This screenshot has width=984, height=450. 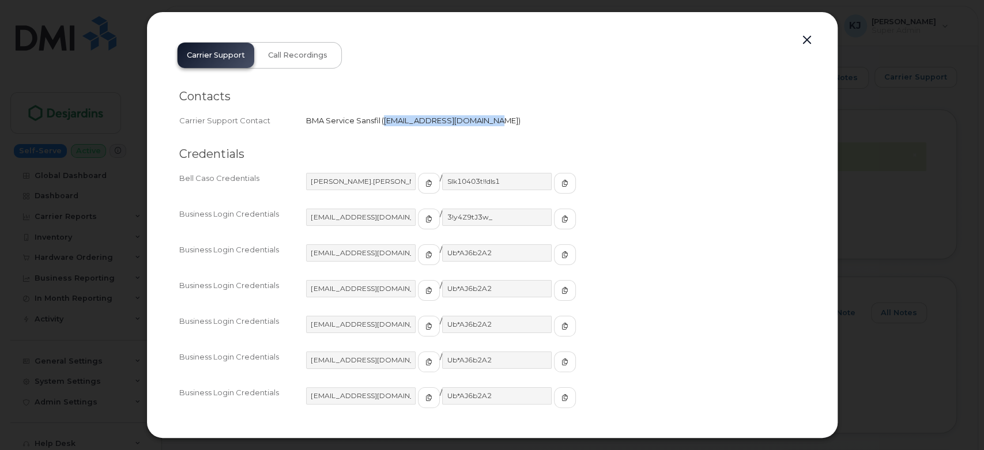 What do you see at coordinates (492, 154) in the screenshot?
I see `h2: Credentials` at bounding box center [492, 154].